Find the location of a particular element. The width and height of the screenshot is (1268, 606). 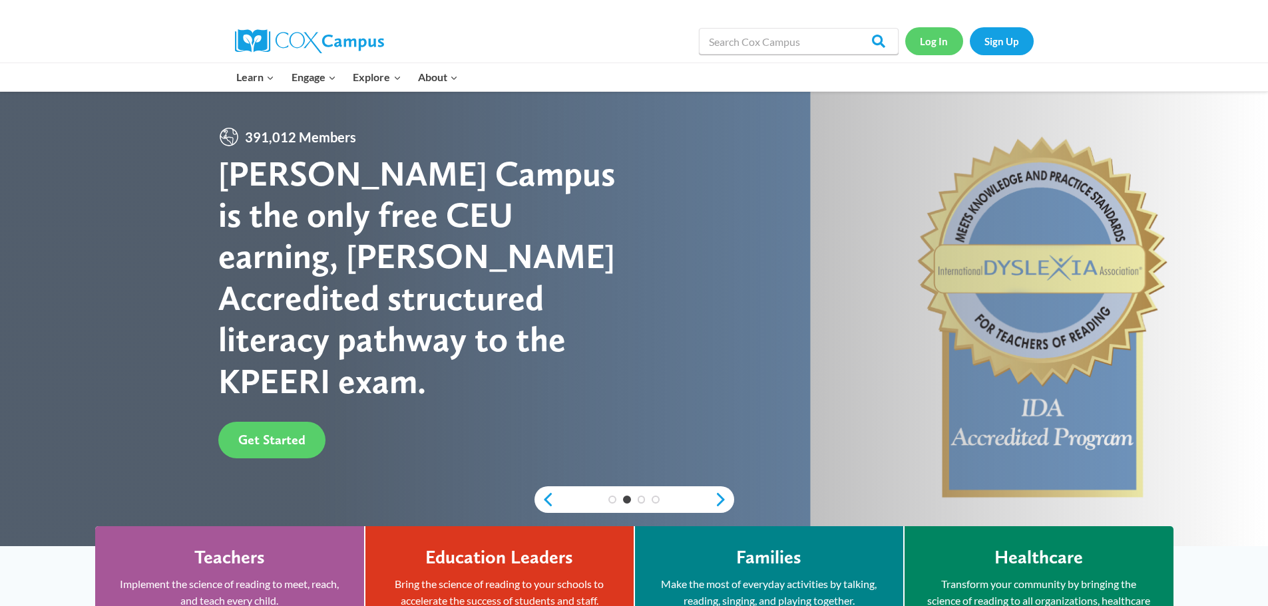

a: Log In is located at coordinates (934, 41).